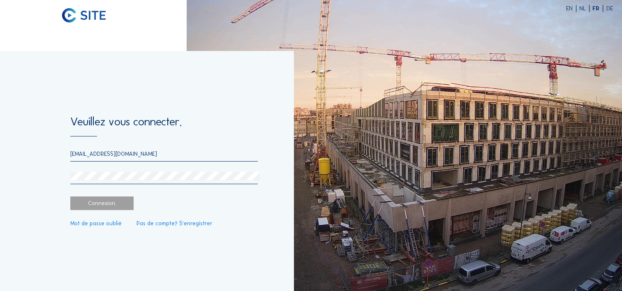 The height and width of the screenshot is (291, 622). Describe the element at coordinates (598, 9) in the screenshot. I see `div: FR` at that location.